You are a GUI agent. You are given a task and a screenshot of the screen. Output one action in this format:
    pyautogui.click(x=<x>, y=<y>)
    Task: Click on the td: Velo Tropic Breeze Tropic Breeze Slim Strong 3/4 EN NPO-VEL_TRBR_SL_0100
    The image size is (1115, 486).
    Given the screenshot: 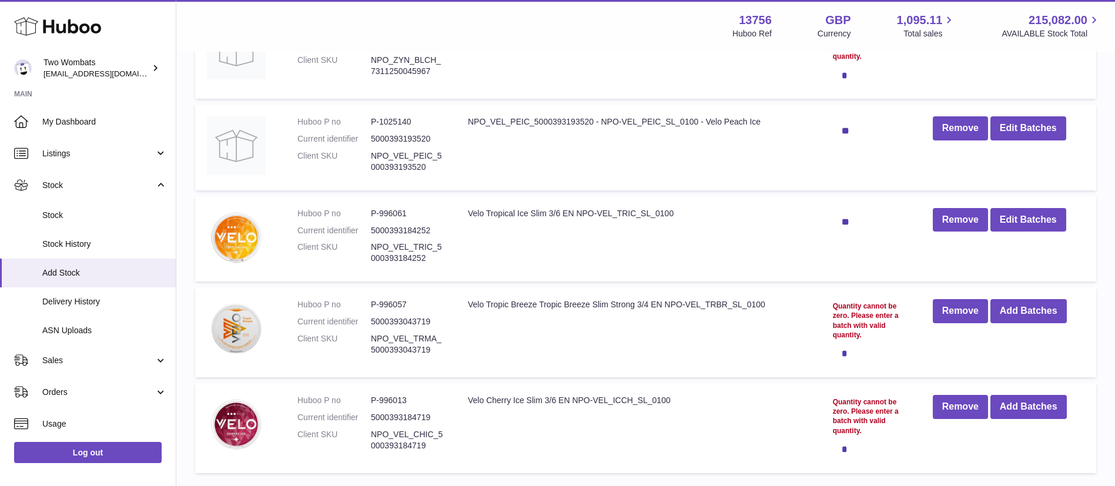 What is the action you would take?
    pyautogui.click(x=639, y=332)
    